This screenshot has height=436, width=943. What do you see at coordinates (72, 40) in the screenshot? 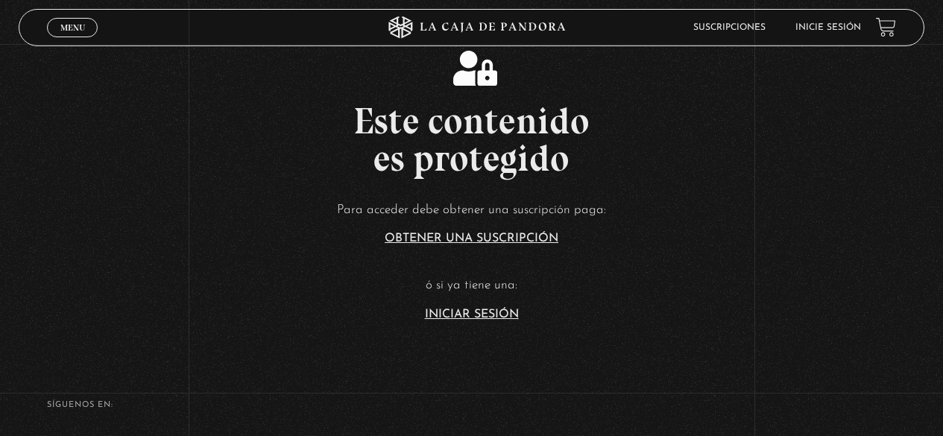
I see `span: Cerrar` at bounding box center [72, 40].